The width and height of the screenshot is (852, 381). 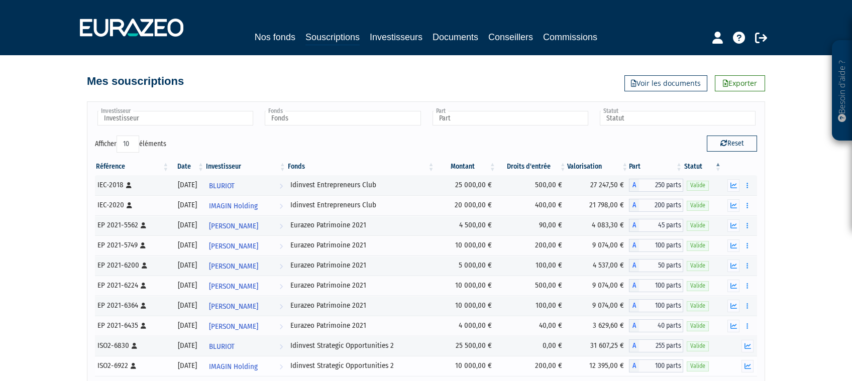 I want to click on a: Exporter, so click(x=740, y=83).